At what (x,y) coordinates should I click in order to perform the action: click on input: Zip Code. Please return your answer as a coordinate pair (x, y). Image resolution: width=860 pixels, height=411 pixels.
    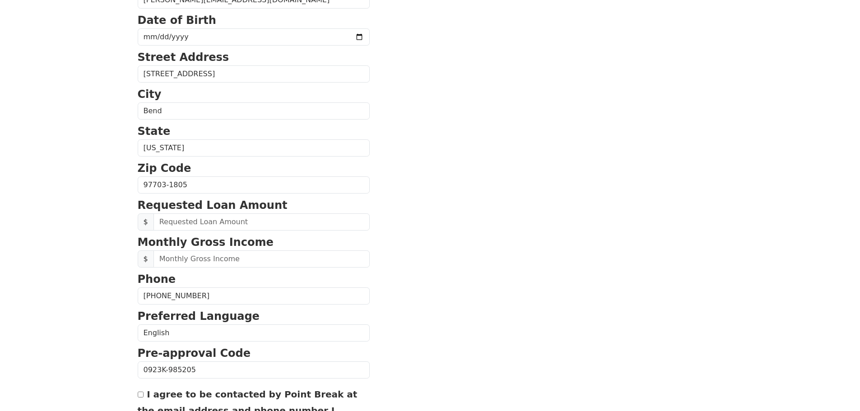
    Looking at the image, I should click on (254, 185).